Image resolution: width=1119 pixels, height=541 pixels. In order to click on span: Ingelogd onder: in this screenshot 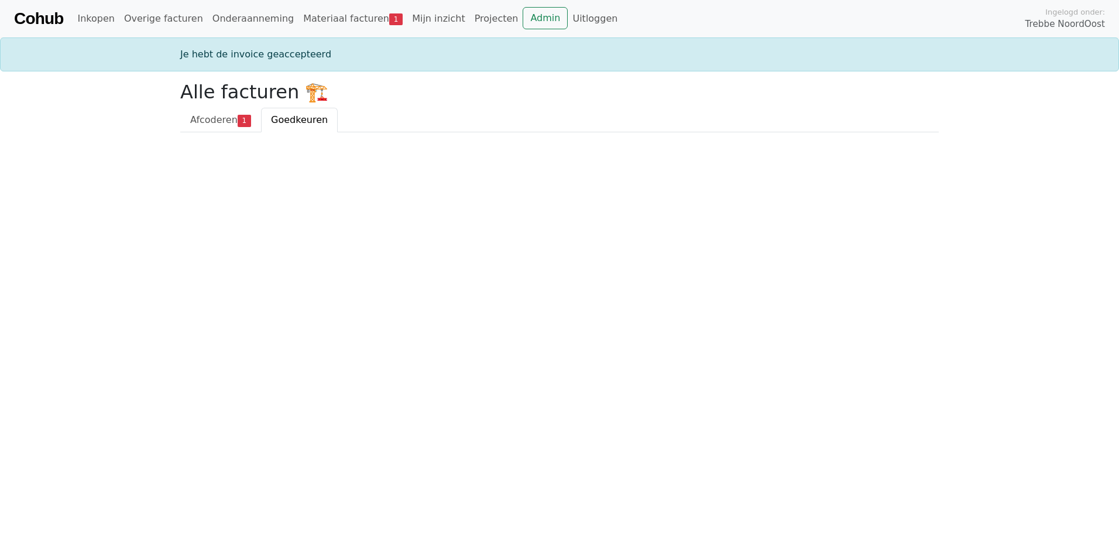, I will do `click(1075, 12)`.